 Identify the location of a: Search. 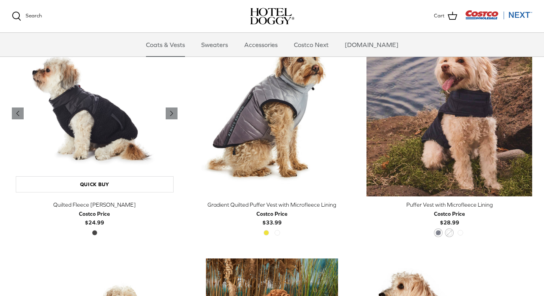
(27, 16).